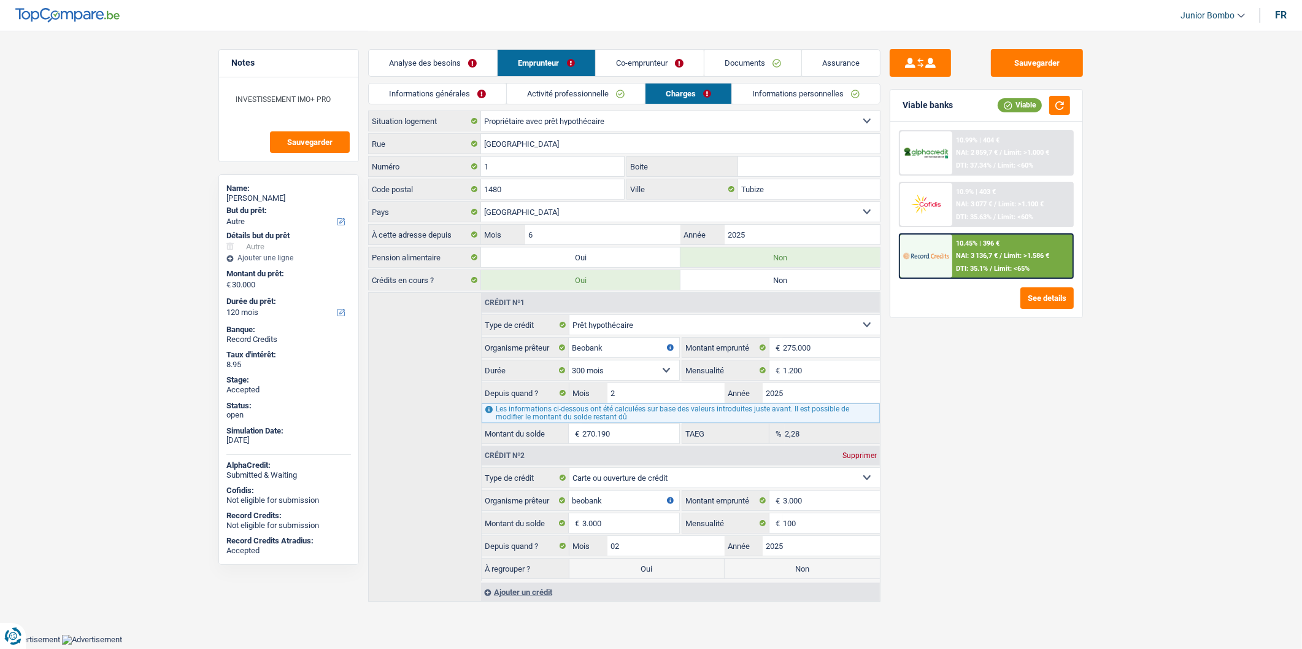 The image size is (1302, 649). What do you see at coordinates (1027, 255) in the screenshot?
I see `span: Limit: >1.586 €` at bounding box center [1027, 255].